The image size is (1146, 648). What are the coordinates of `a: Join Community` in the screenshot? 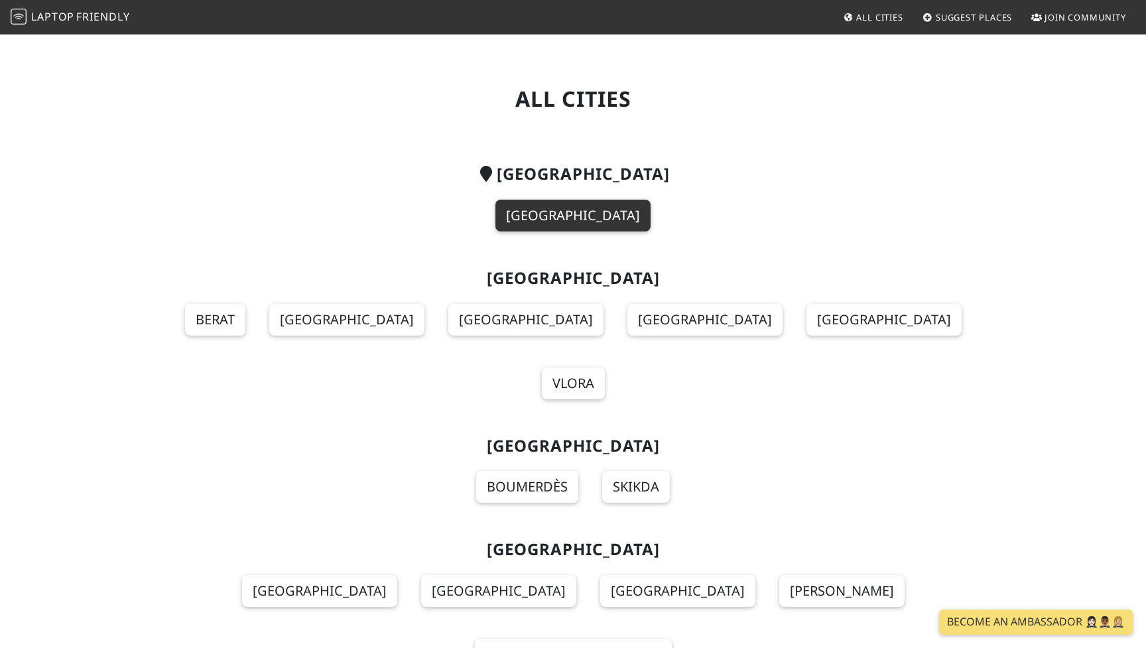 It's located at (1078, 17).